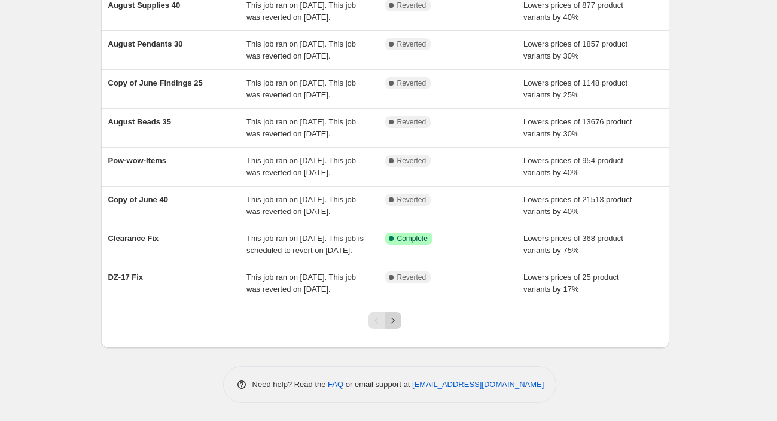 Image resolution: width=777 pixels, height=421 pixels. What do you see at coordinates (156, 83) in the screenshot?
I see `span: Copy of June Findings 25` at bounding box center [156, 83].